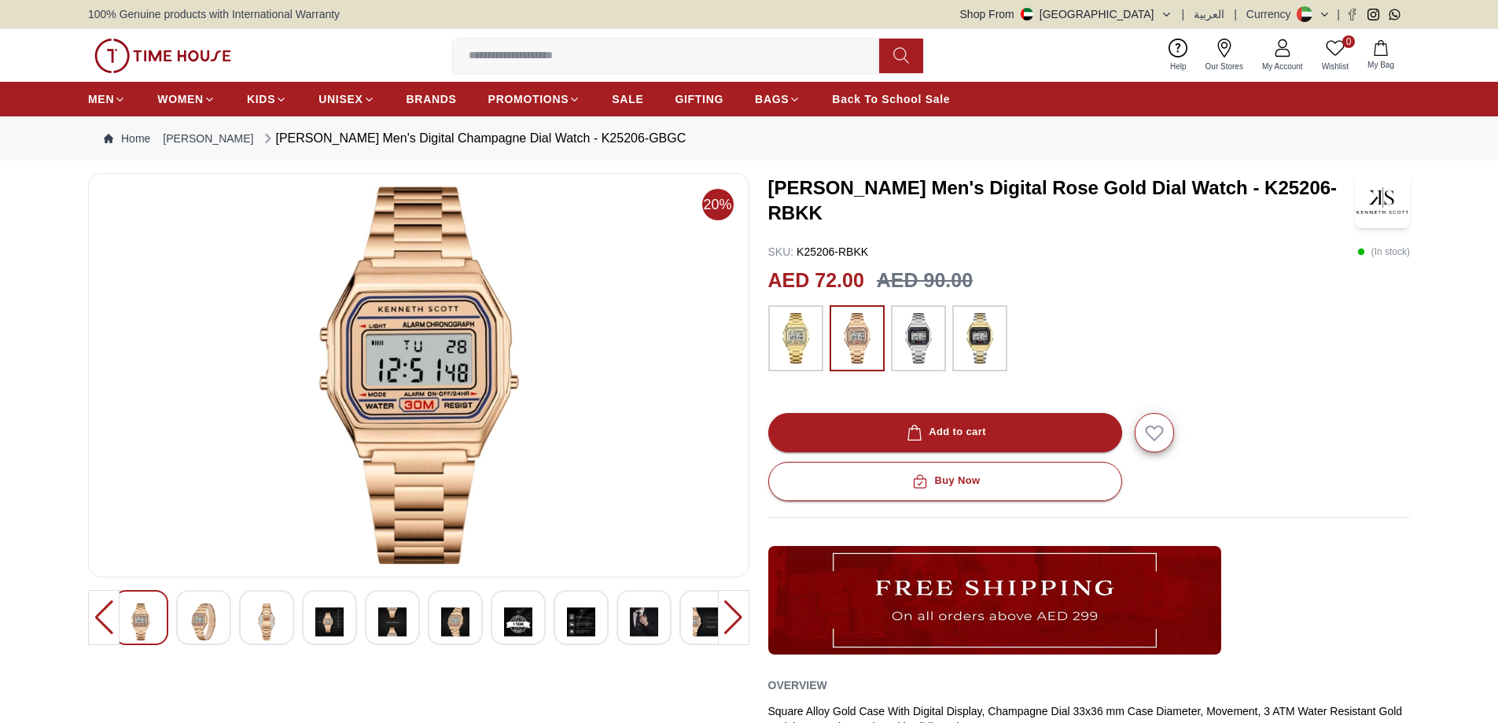 The image size is (1498, 723). I want to click on span: Back To School Sale, so click(891, 99).